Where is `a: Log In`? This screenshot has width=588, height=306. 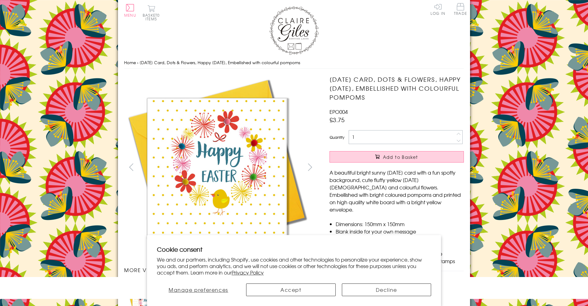 a: Log In is located at coordinates (438, 9).